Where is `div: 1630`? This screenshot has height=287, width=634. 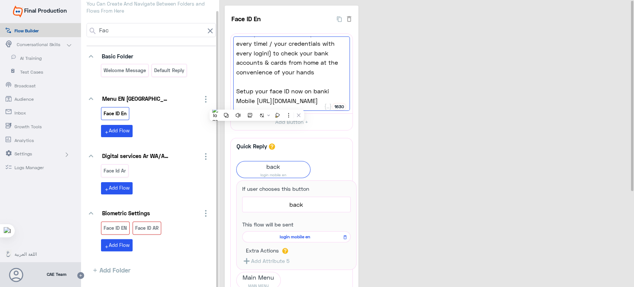 div: 1630 is located at coordinates (339, 107).